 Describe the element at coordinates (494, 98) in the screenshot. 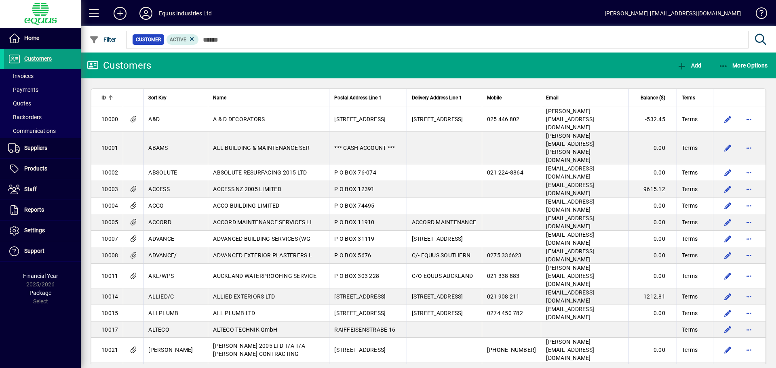

I see `span: Mobile` at that location.